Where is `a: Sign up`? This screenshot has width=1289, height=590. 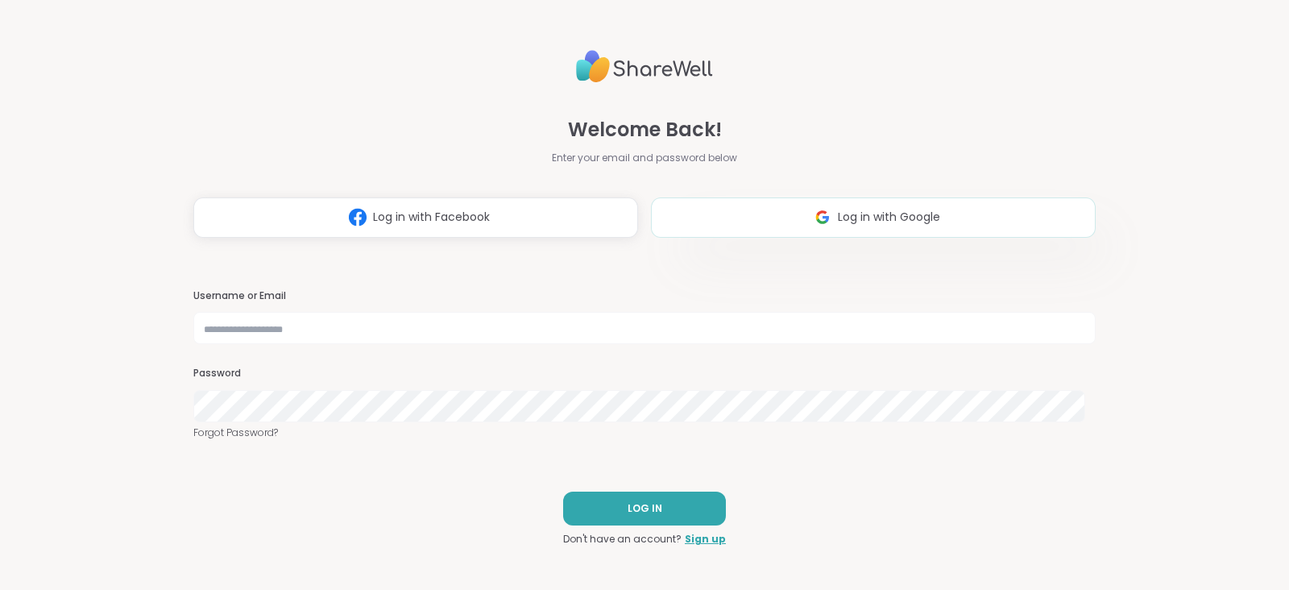 a: Sign up is located at coordinates (705, 539).